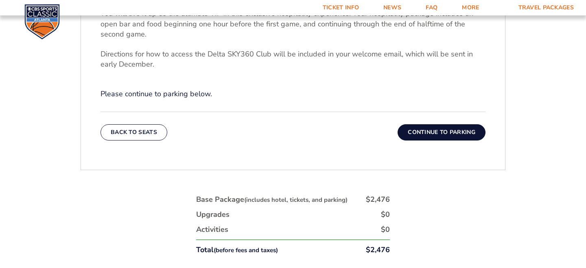  I want to click on p: Directions for how to access the Delta SKY360 Club will be included in your welcome email, which ..., so click(293, 59).